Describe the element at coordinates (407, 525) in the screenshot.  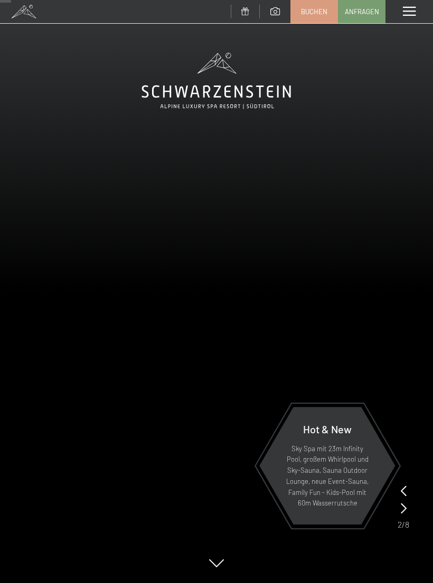
I see `span: 8` at that location.